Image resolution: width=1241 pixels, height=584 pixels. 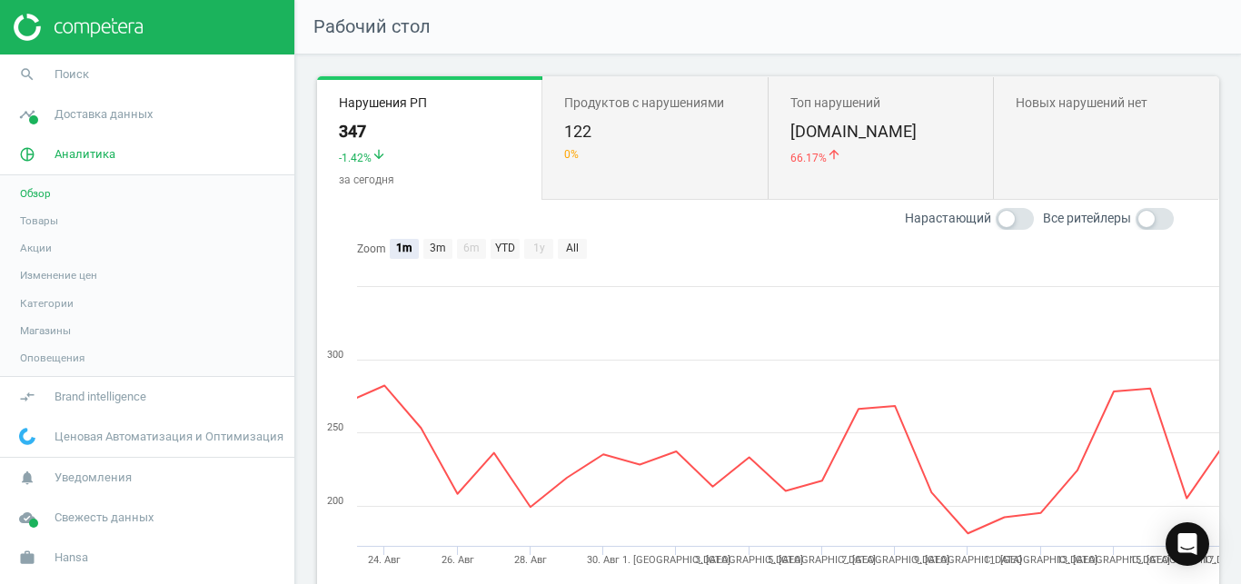 What do you see at coordinates (27, 154) in the screenshot?
I see `i: pie_chart_outlined` at bounding box center [27, 154].